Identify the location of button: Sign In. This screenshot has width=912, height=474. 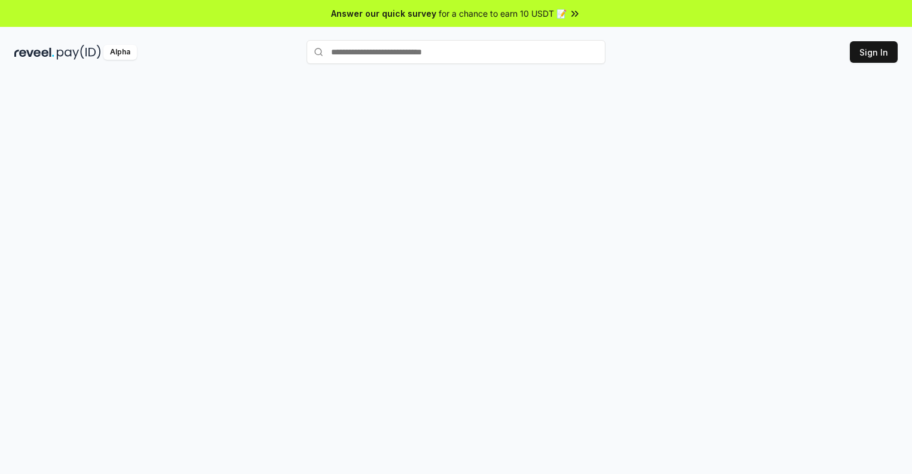
(874, 52).